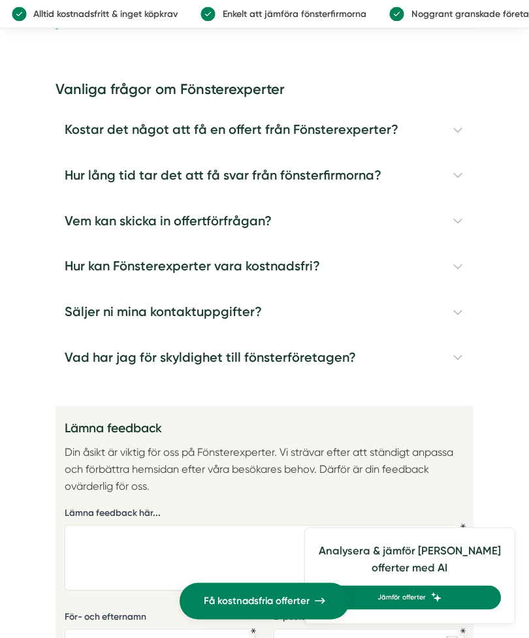 This screenshot has width=529, height=638. Describe the element at coordinates (160, 619) in the screenshot. I see `label: För- och efternamn` at that location.